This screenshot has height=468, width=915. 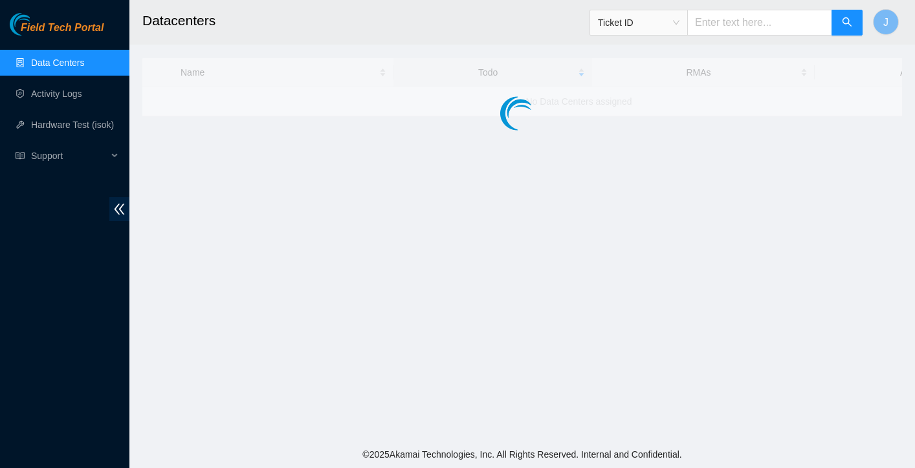 What do you see at coordinates (58, 63) in the screenshot?
I see `a: Data Centers` at bounding box center [58, 63].